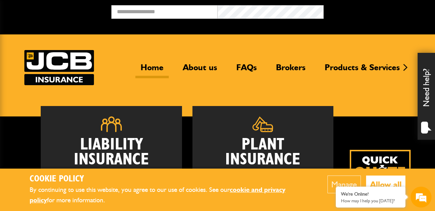 The height and width of the screenshot is (211, 435). I want to click on img: JCB Insurance Services logo, so click(59, 68).